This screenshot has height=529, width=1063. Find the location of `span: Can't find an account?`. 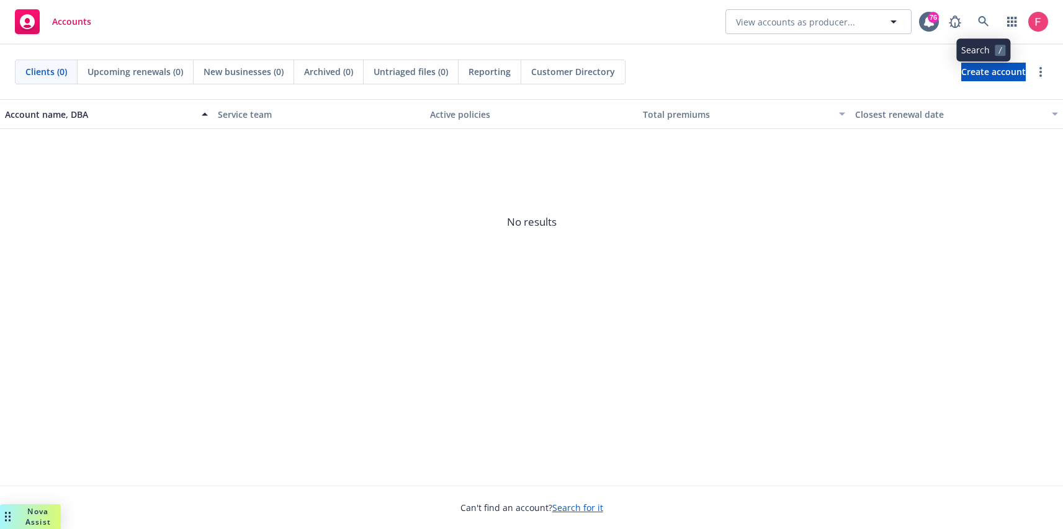

span: Can't find an account? is located at coordinates (532, 508).